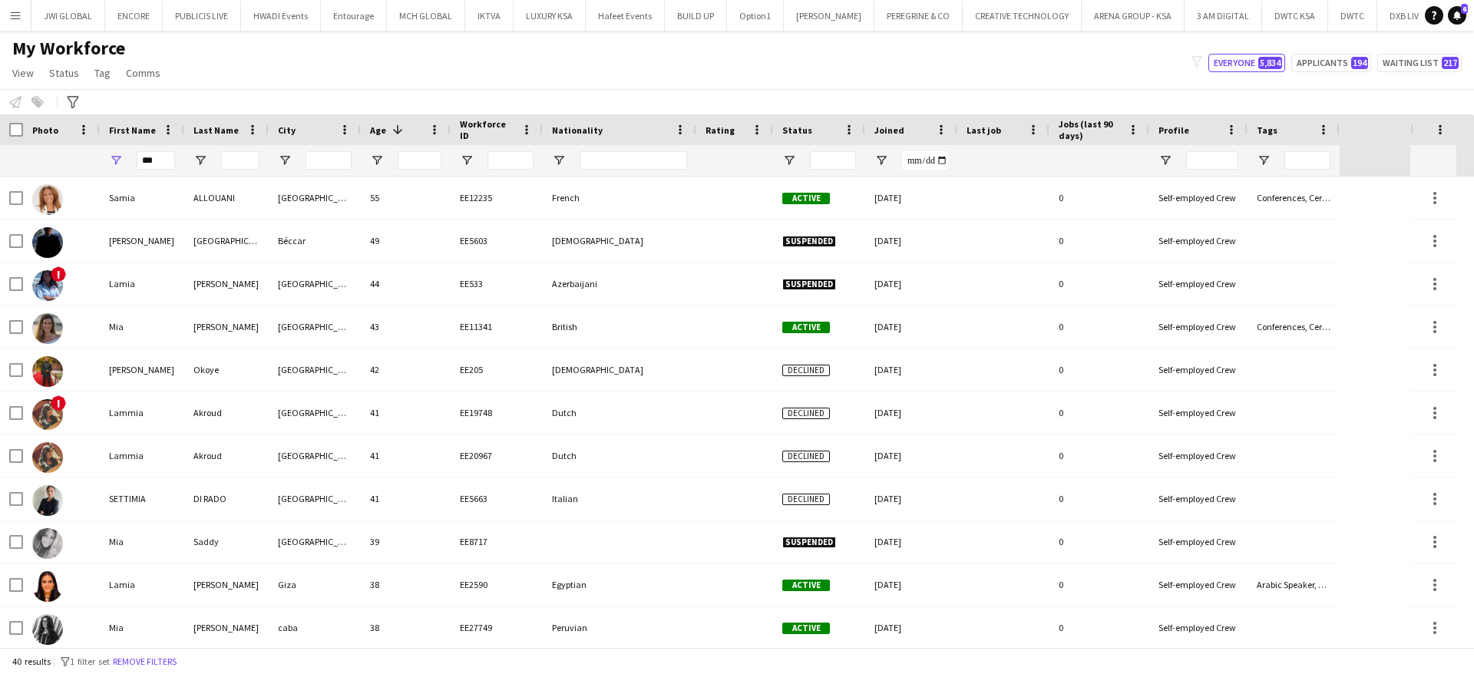 The image size is (1474, 674). Describe the element at coordinates (925, 160) in the screenshot. I see `input: Joined Filter Input` at that location.